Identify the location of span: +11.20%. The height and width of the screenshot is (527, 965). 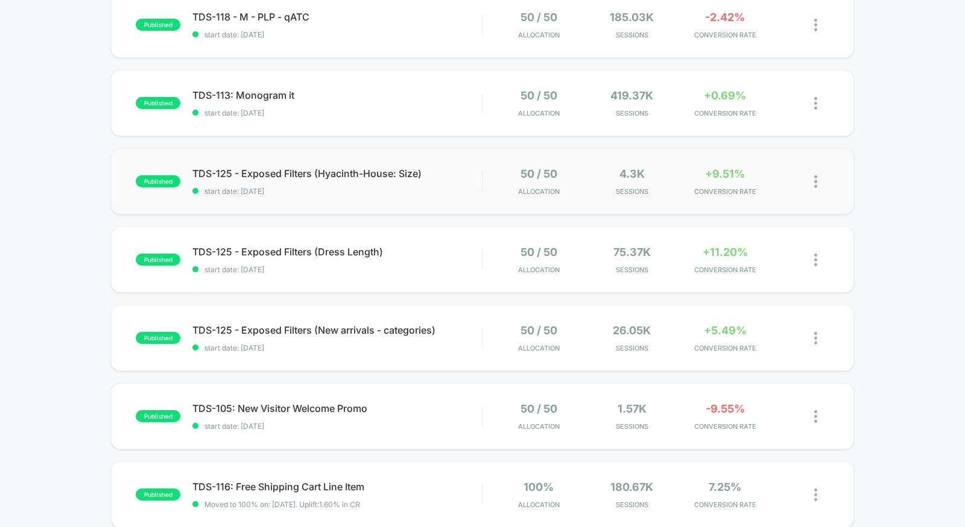
(725, 252).